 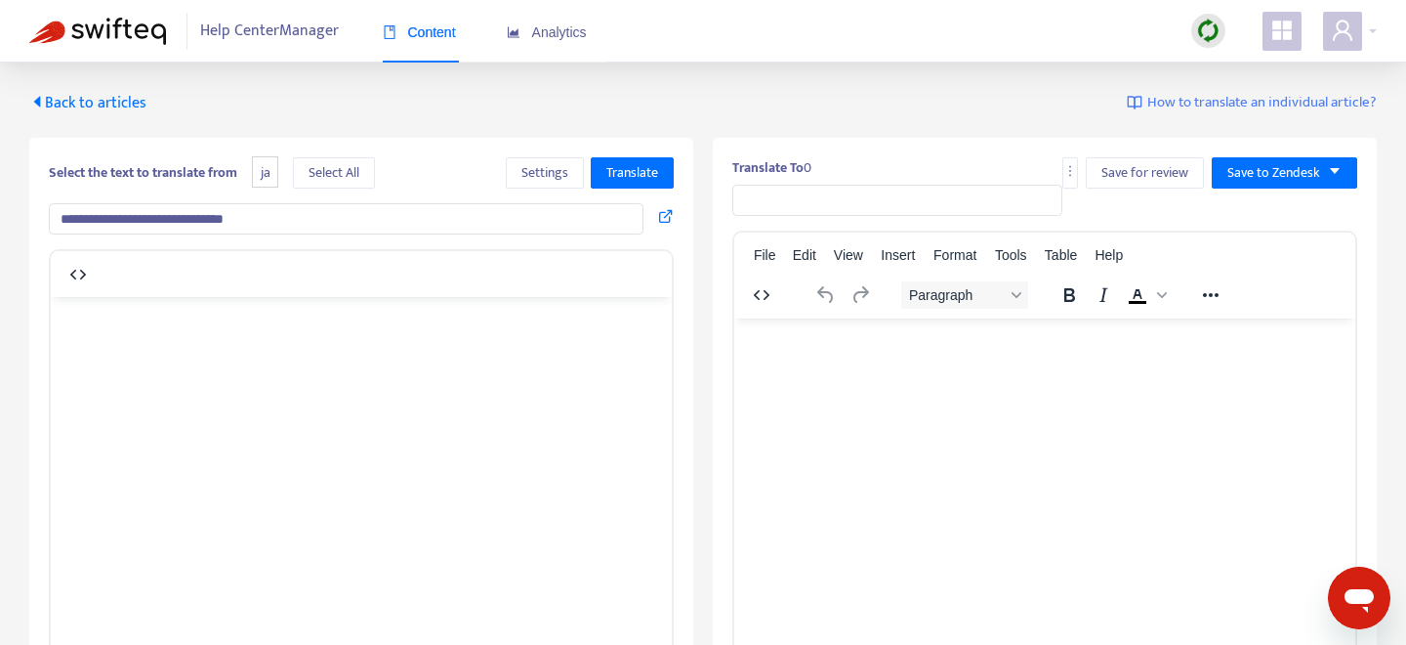 I want to click on button: Save to Zendeskcaret-down, so click(x=1284, y=173).